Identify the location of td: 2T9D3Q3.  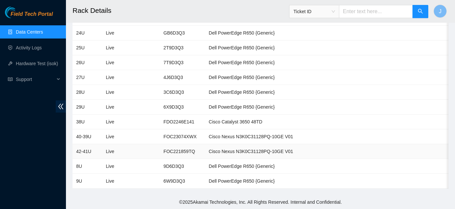
(182, 48).